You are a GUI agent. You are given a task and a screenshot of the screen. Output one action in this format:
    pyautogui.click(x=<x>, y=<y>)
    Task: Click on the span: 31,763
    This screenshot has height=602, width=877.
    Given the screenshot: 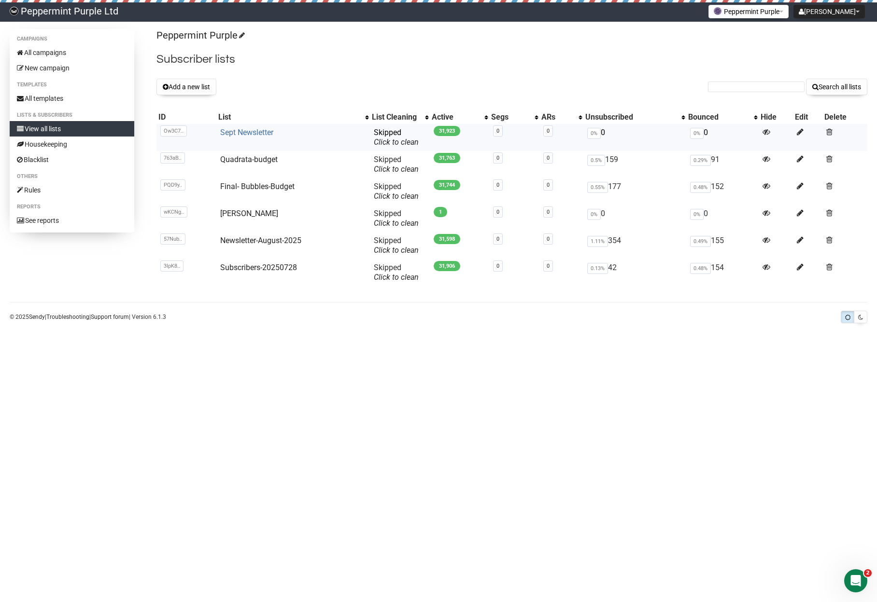 What is the action you would take?
    pyautogui.click(x=447, y=158)
    